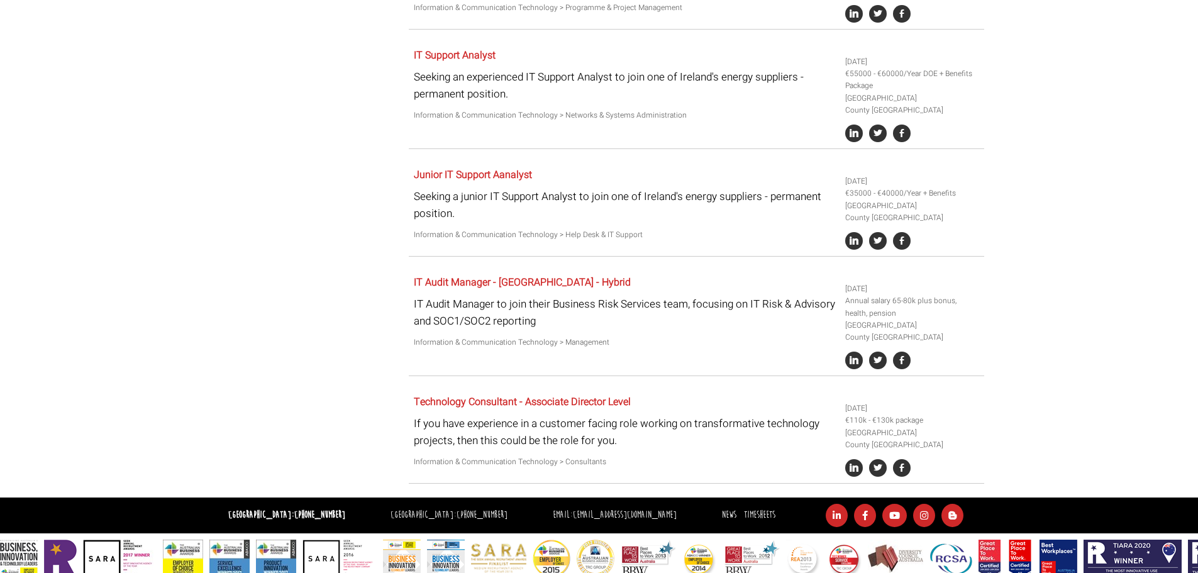 The image size is (1198, 573). I want to click on p: Information & Communication Technology > Programme & Project Management, so click(625, 8).